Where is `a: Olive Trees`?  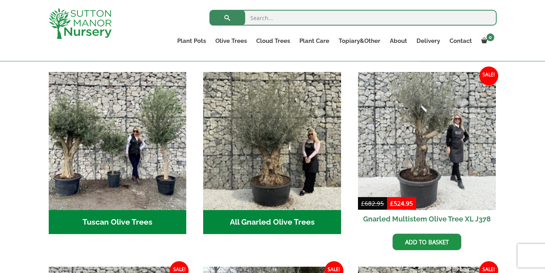
a: Olive Trees is located at coordinates (231, 41).